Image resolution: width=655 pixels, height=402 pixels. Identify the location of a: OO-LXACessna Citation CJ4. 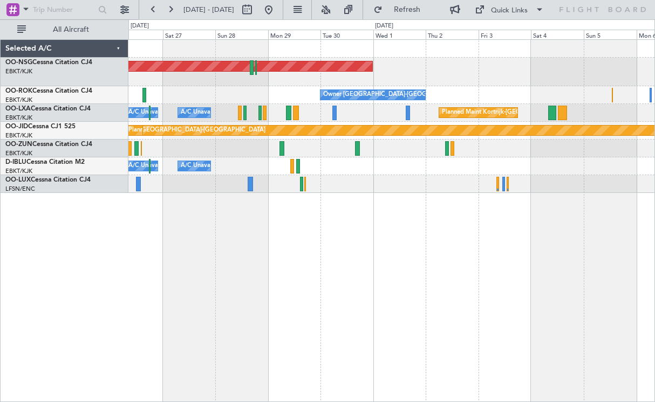
(48, 109).